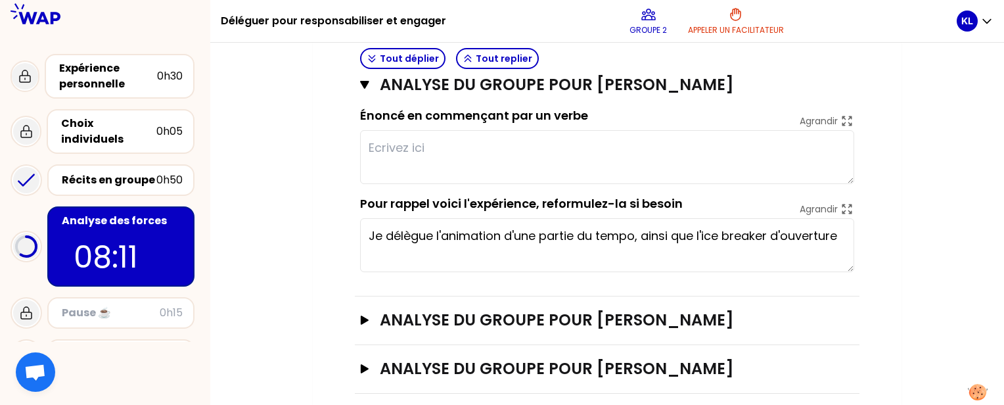 The height and width of the screenshot is (405, 1004). Describe the element at coordinates (121, 257) in the screenshot. I see `p: 08:11` at that location.